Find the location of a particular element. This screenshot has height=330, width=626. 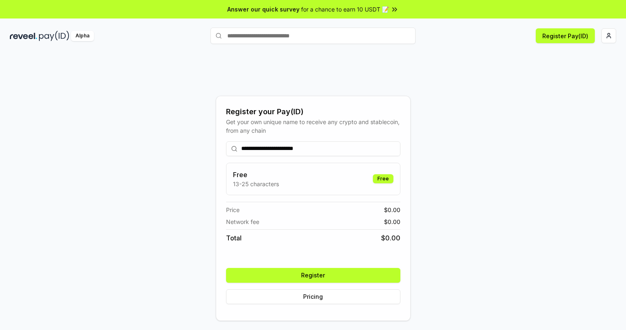

div: Alpha is located at coordinates (83, 36).